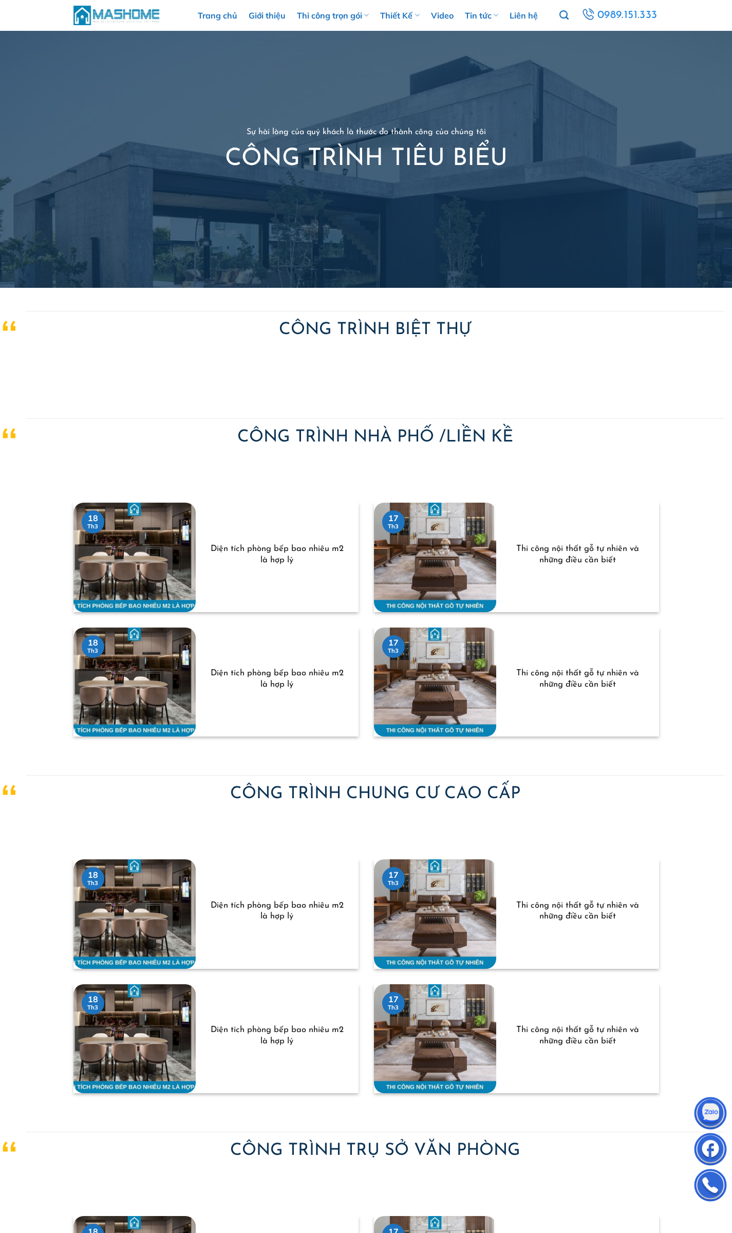 The image size is (732, 1233). What do you see at coordinates (366, 159) in the screenshot?
I see `h2: CÔNG TRÌNH TIÊU BIỂU` at bounding box center [366, 159].